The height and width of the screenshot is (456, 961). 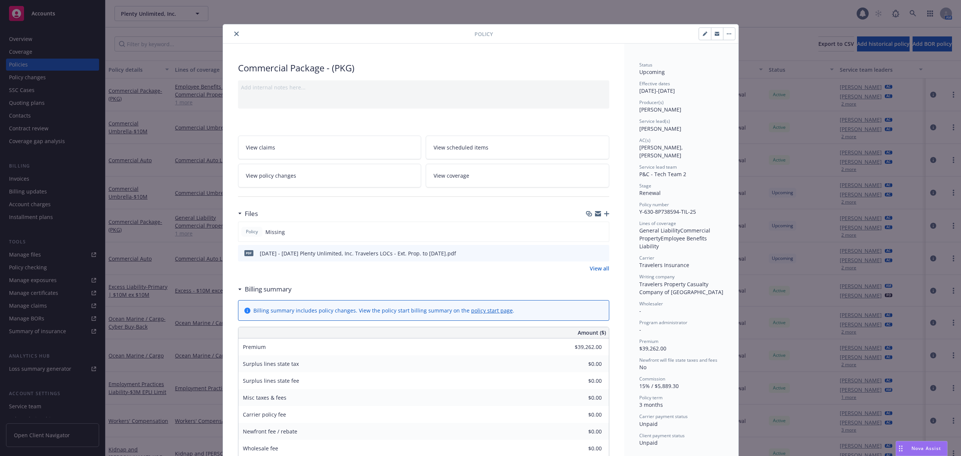 I want to click on span: View policy changes, so click(x=271, y=175).